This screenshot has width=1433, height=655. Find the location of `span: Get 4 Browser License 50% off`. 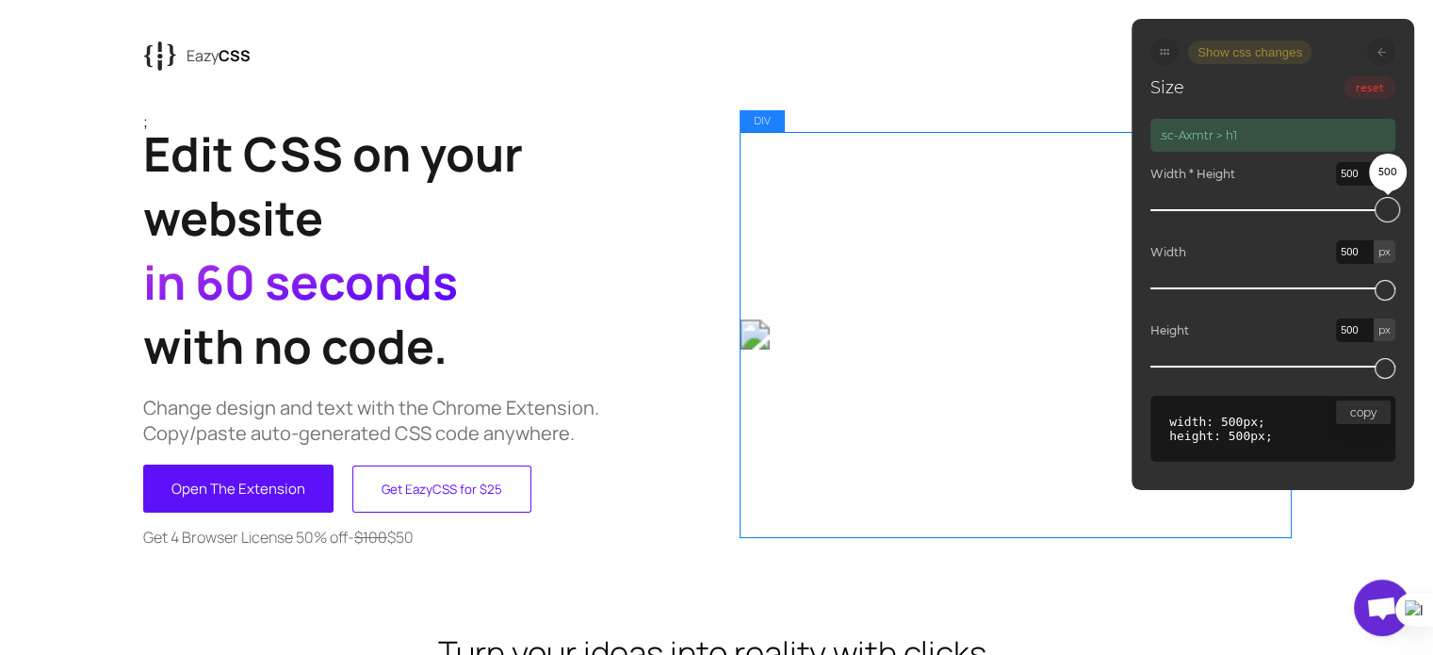

span: Get 4 Browser License 50% off is located at coordinates (245, 537).